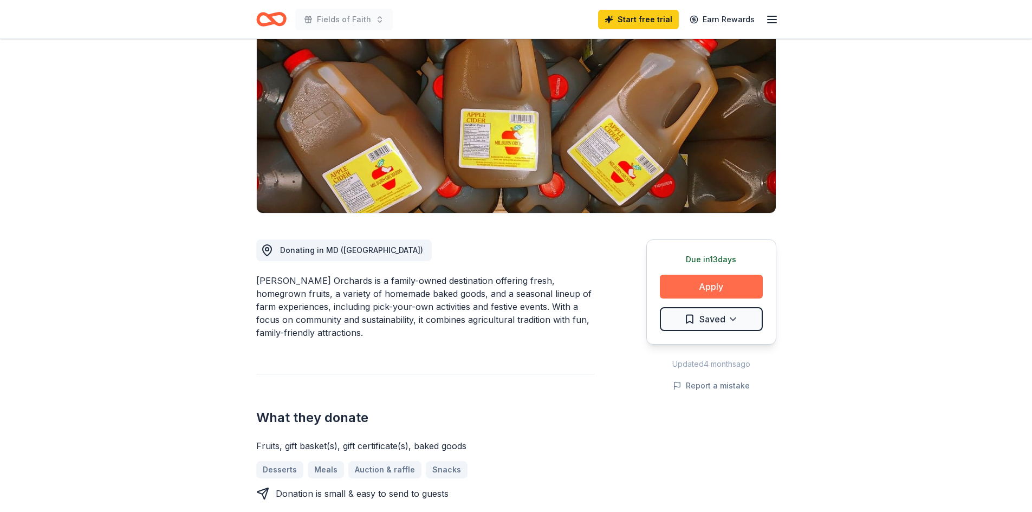 The height and width of the screenshot is (512, 1032). Describe the element at coordinates (638, 19) in the screenshot. I see `a: Start free trial` at that location.